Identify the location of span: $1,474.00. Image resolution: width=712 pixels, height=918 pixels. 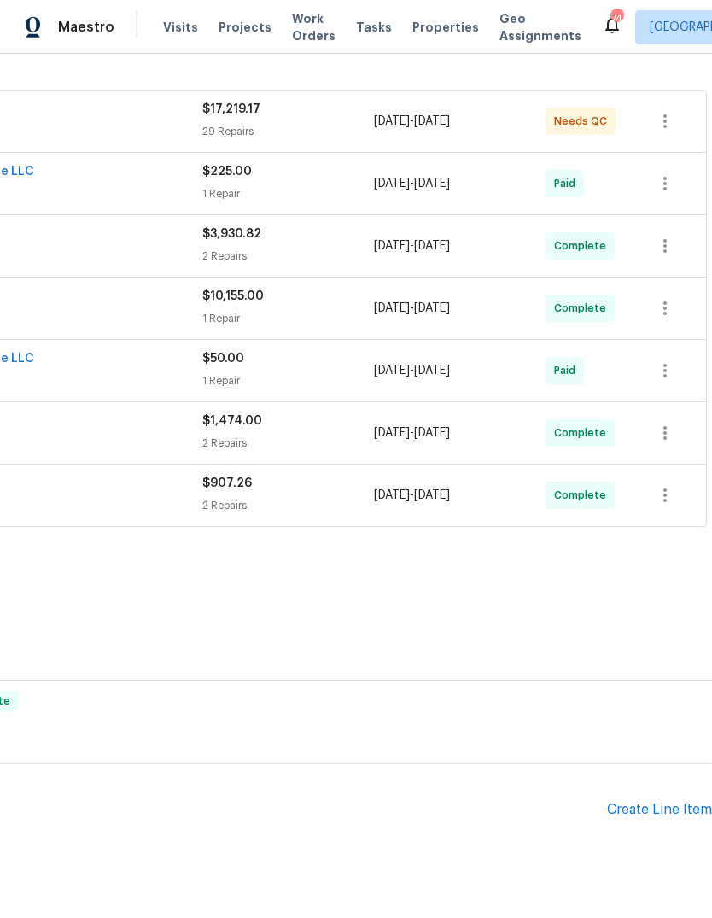
(232, 421).